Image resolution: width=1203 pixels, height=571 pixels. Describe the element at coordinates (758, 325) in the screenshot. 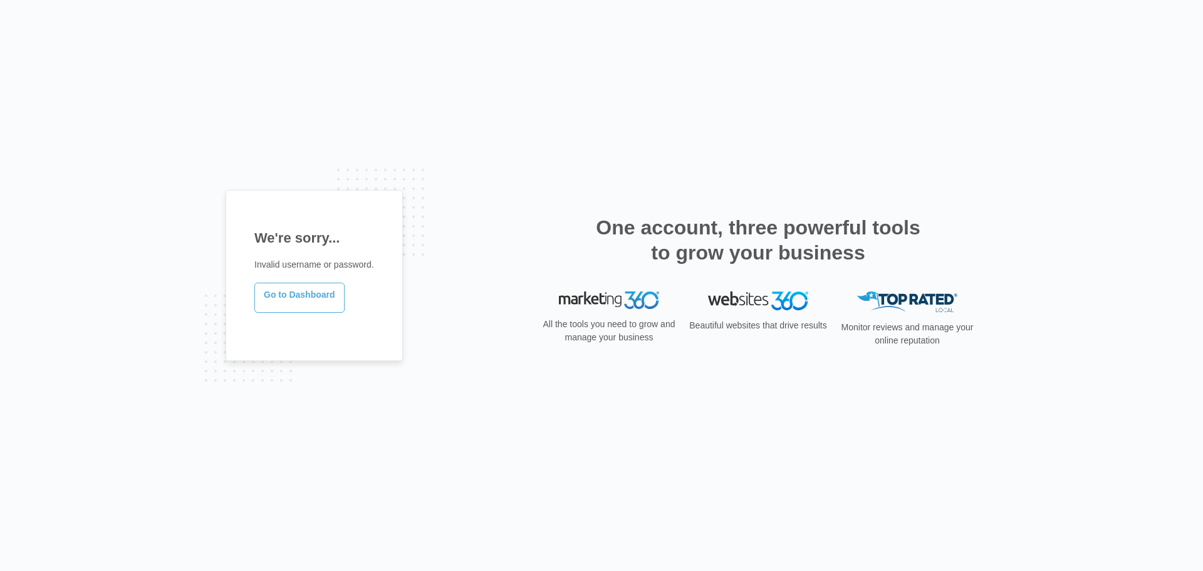

I see `p: Beautiful websites that drive results` at that location.